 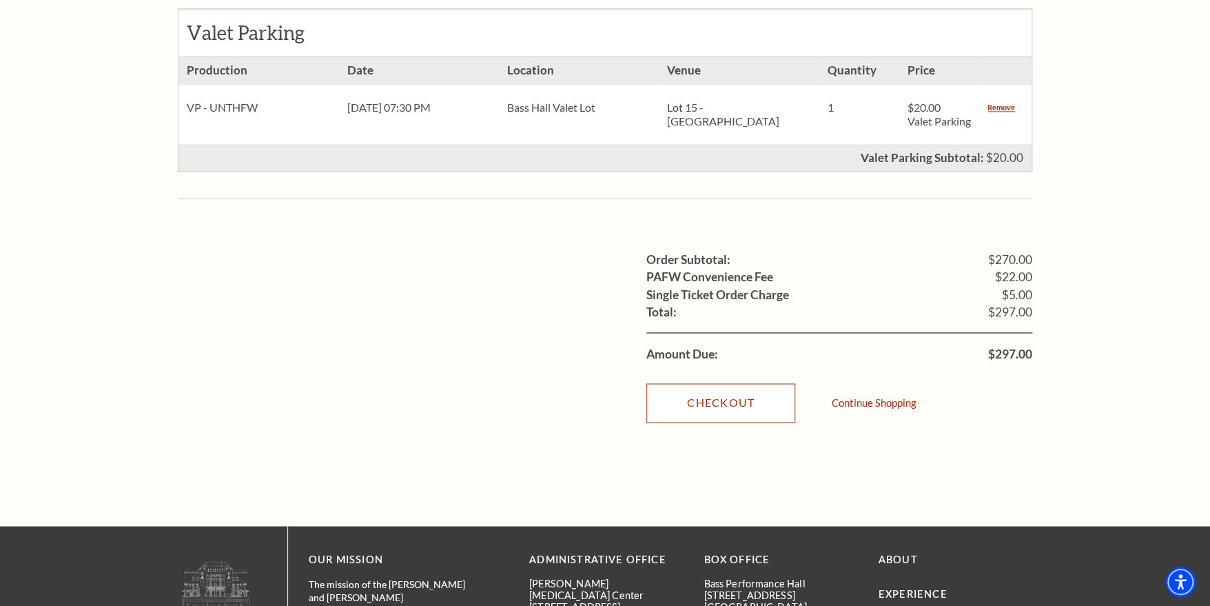 I want to click on p: Administrative Office, so click(x=606, y=559).